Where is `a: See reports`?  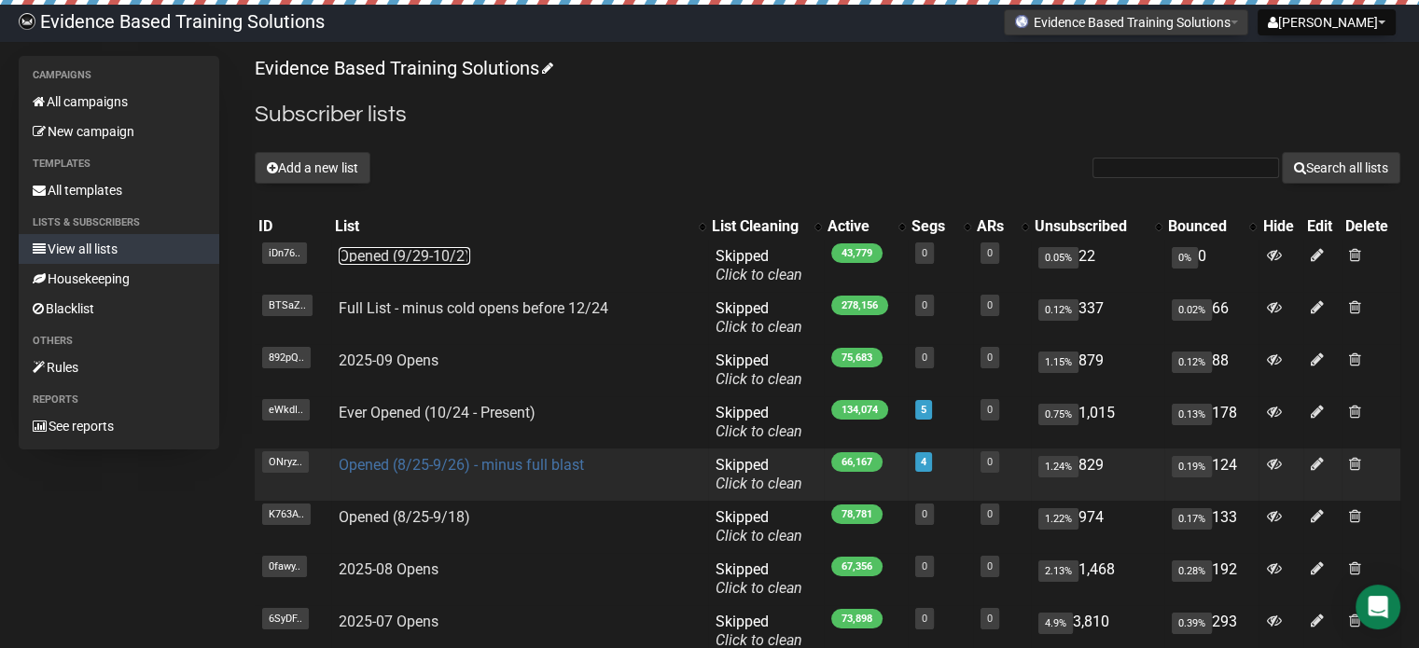
a: See reports is located at coordinates (118, 426).